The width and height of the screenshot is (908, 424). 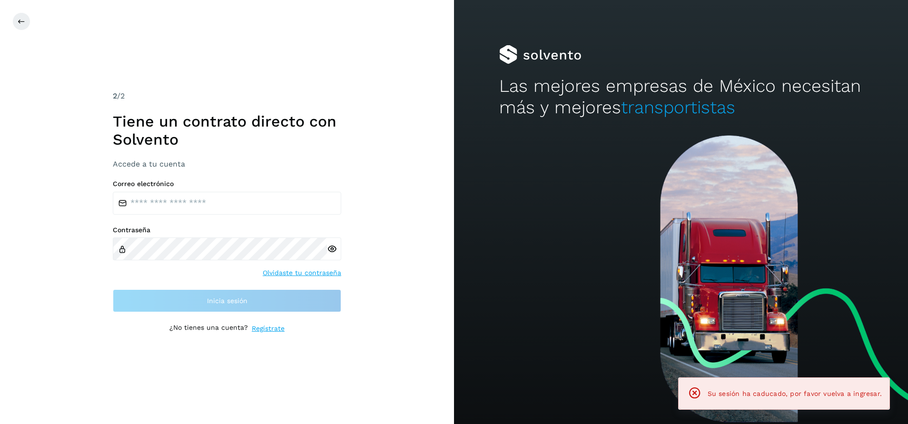 I want to click on h2: Las mejores empresas de México necesitan más y mejores, so click(x=681, y=97).